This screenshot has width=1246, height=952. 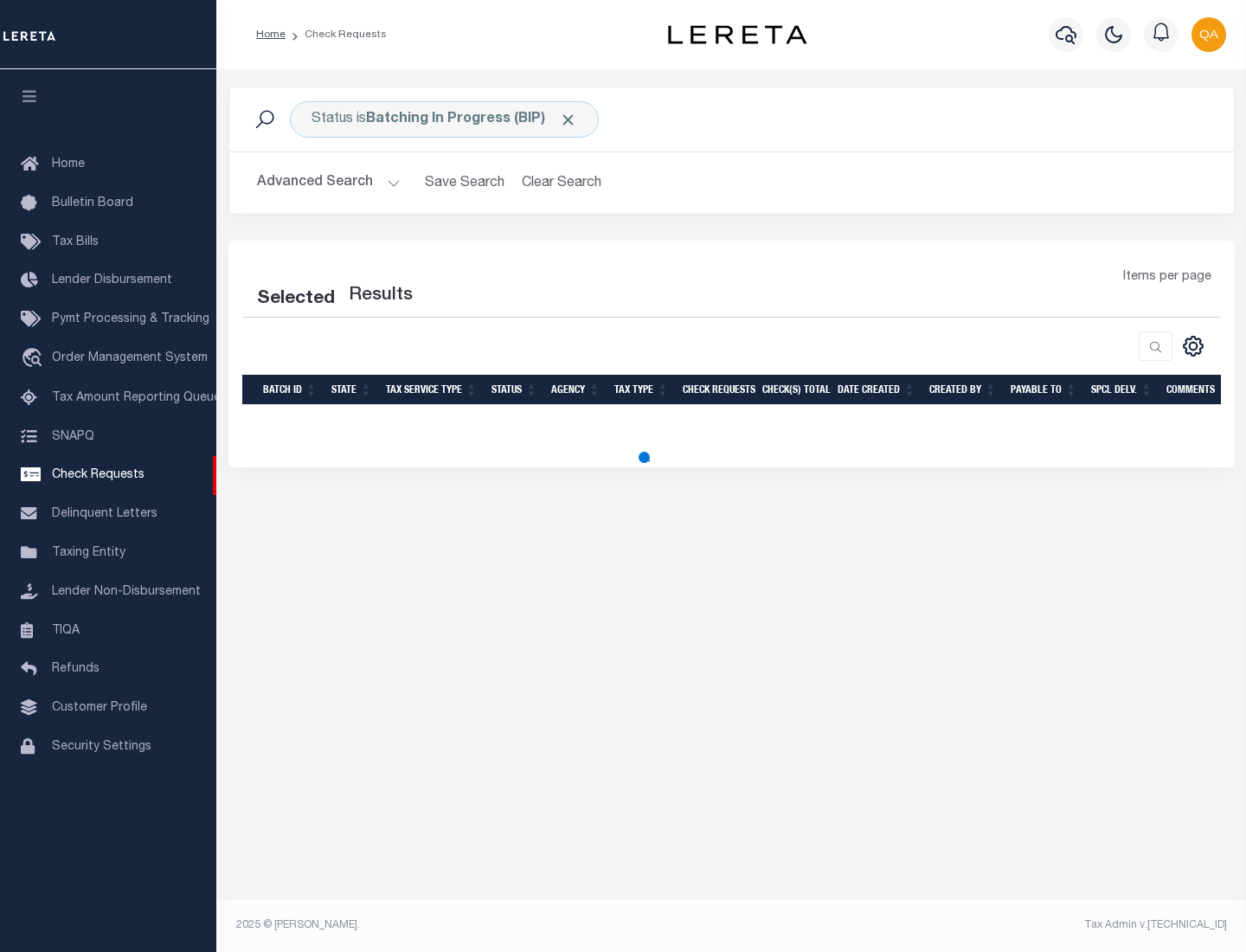 I want to click on th: Spcl Delv., so click(x=1122, y=390).